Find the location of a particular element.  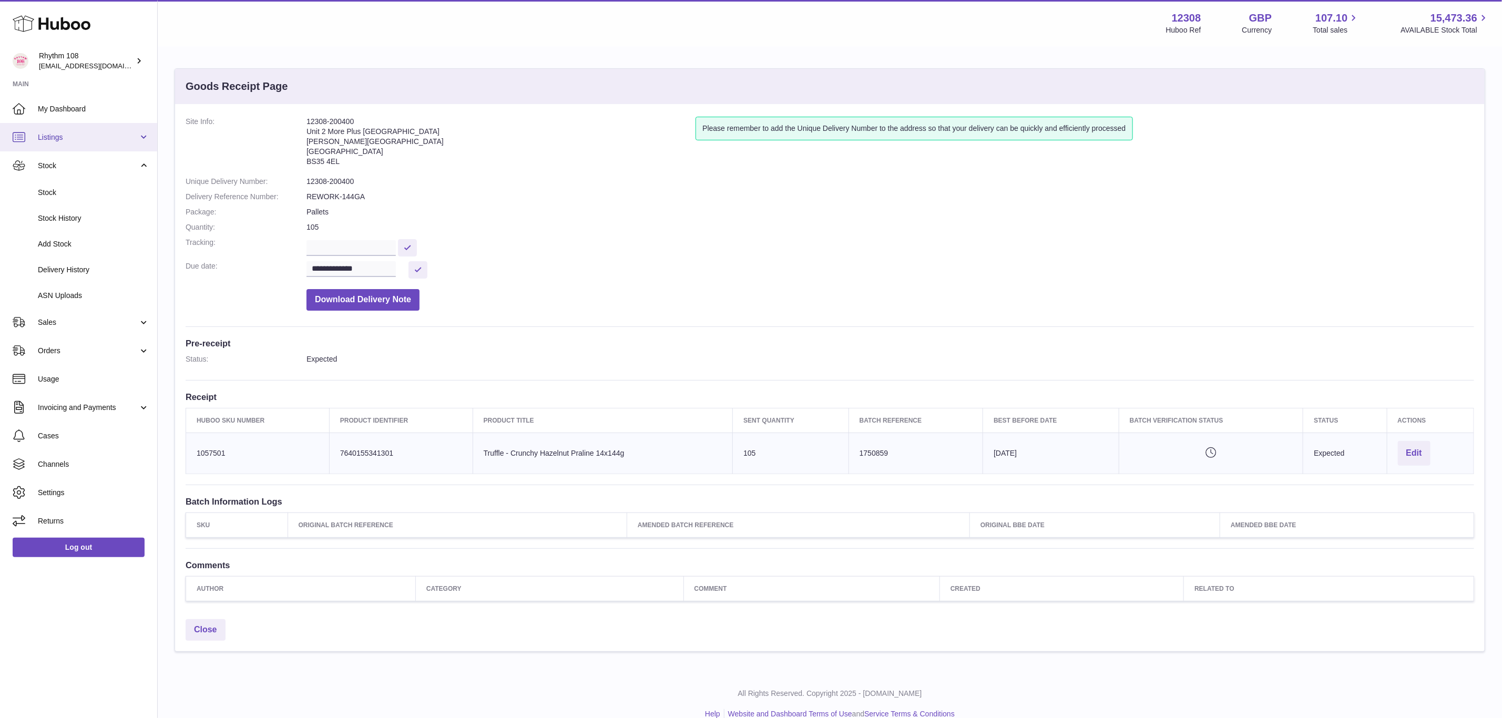

th: SKU is located at coordinates (237, 525).